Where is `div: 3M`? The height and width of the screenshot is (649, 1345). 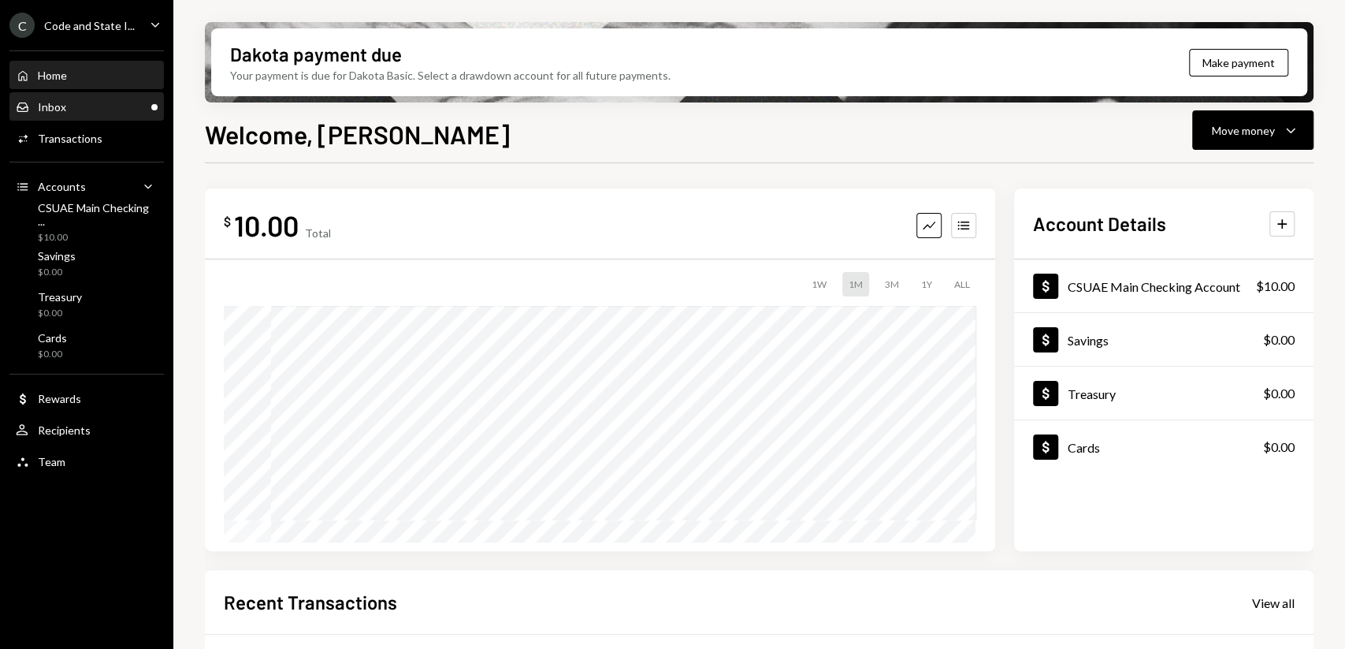
div: 3M is located at coordinates (892, 284).